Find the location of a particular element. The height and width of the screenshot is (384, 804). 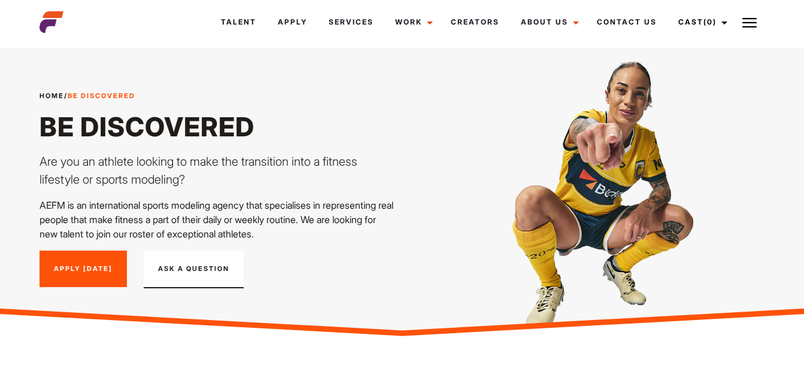

a: Contact Us is located at coordinates (627, 22).